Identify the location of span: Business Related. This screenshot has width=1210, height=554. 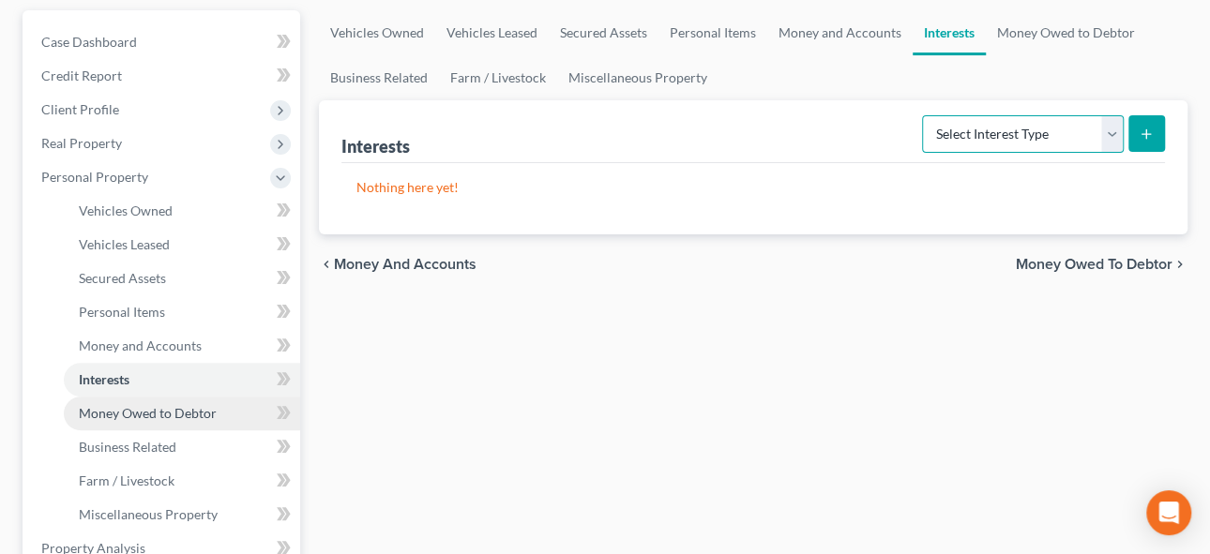
(128, 447).